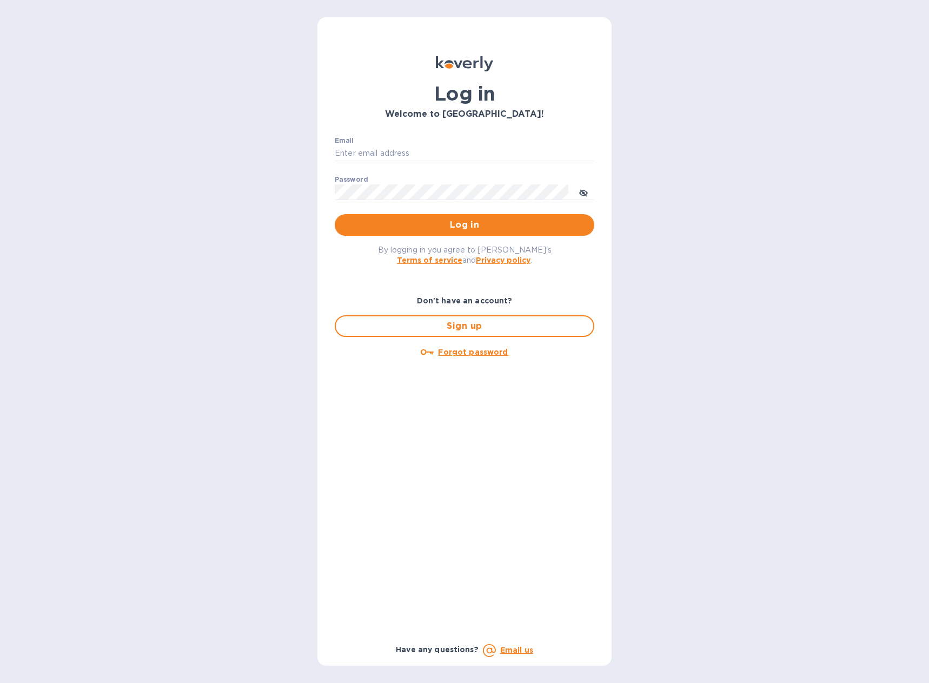  I want to click on button: Log in, so click(464, 225).